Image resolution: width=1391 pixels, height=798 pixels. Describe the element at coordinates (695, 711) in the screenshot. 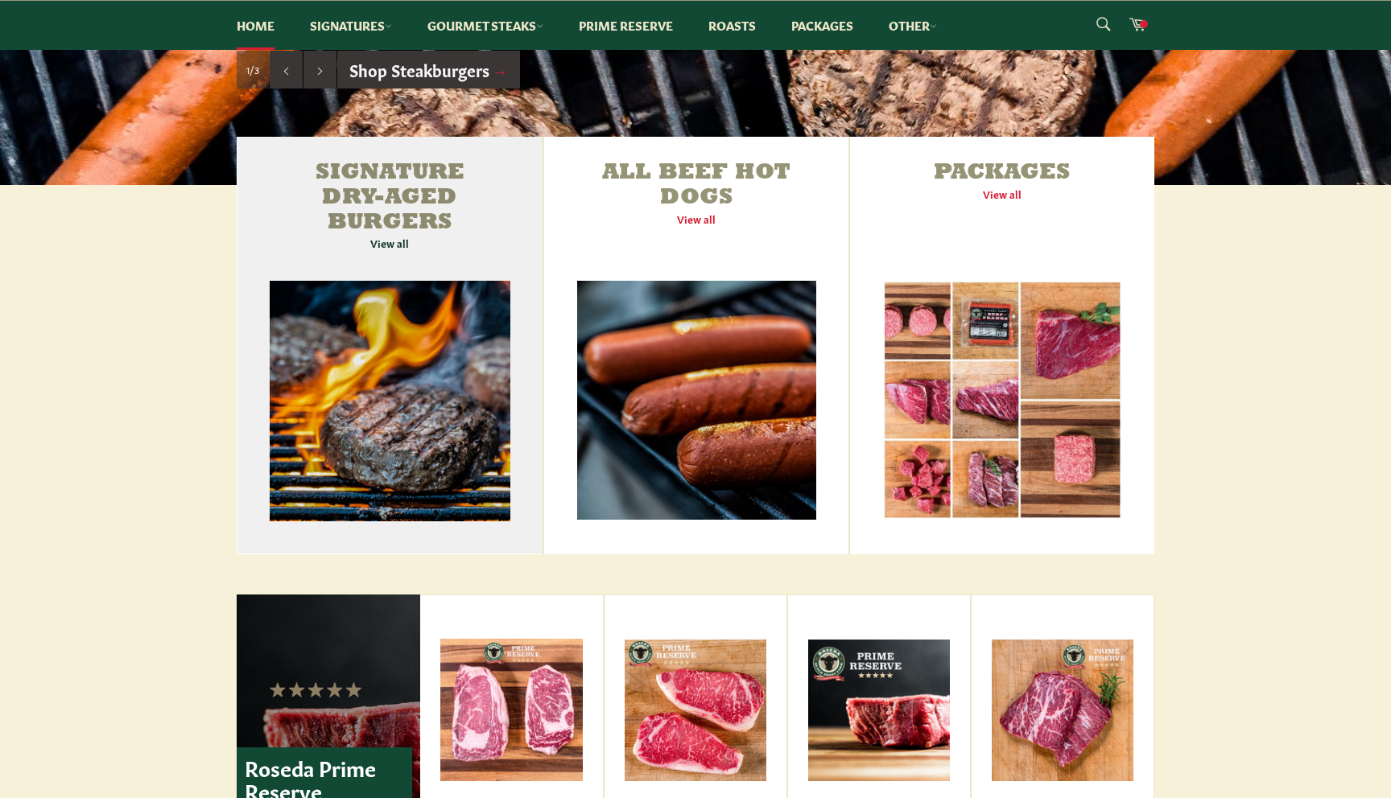

I see `img: Prime Reserve New York Strip` at that location.